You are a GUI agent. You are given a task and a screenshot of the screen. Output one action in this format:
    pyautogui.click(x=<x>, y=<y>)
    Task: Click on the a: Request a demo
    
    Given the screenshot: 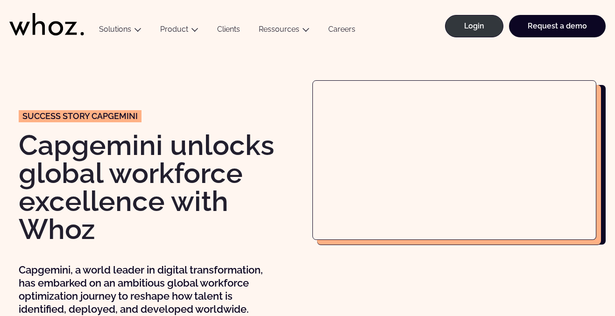 What is the action you would take?
    pyautogui.click(x=557, y=26)
    